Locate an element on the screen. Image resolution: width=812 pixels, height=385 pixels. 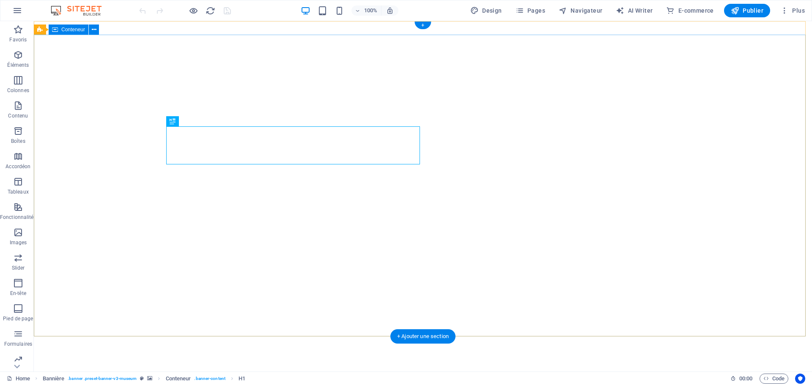
i: Cet élément contient un arrière-plan. is located at coordinates (150, 378).